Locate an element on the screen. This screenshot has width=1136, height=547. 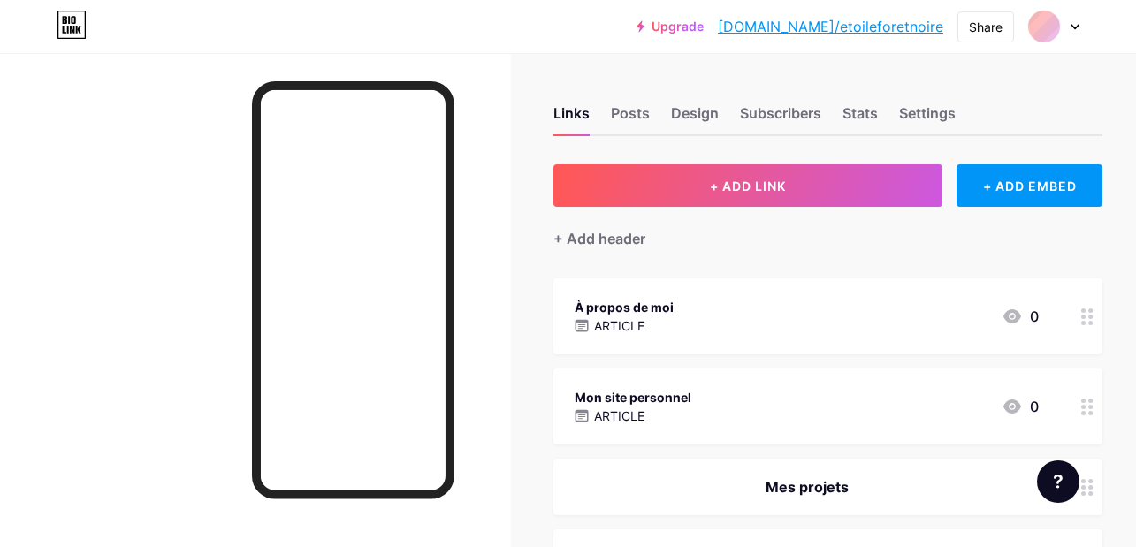
div: + Add header is located at coordinates (600, 239).